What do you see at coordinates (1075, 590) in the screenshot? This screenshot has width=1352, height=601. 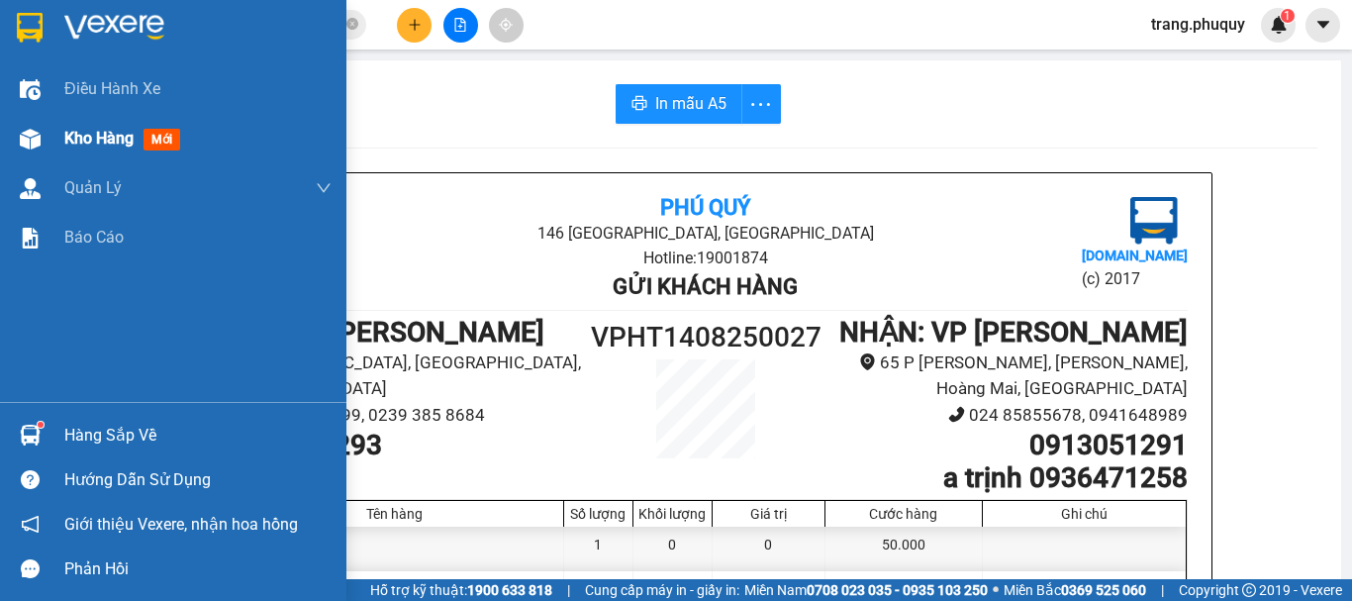 I see `span: Miền Bắc` at bounding box center [1075, 590].